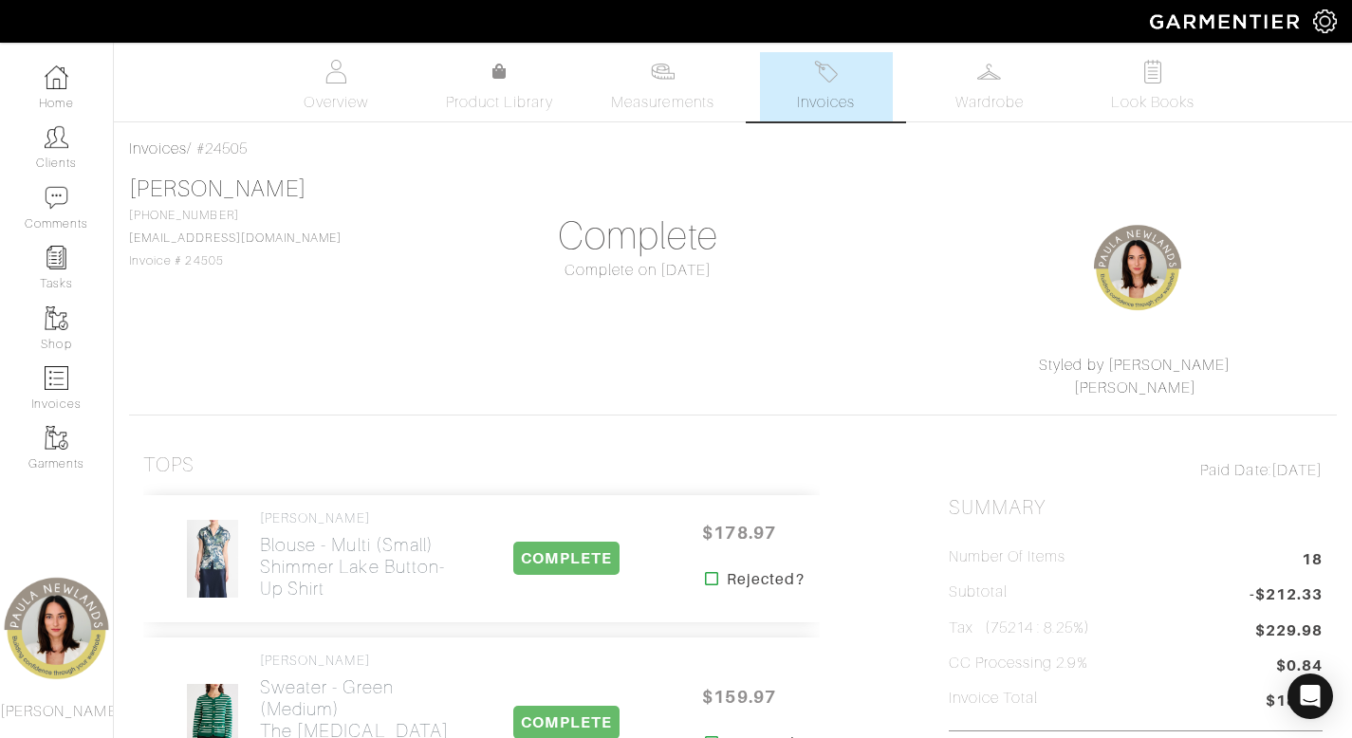 The image size is (1352, 738). What do you see at coordinates (1152, 71) in the screenshot?
I see `img: todo-9ac3debb85659649dc8f770b8b6100bb5dab4b48dedcbae339e5042a72dfd3cc.svg` at bounding box center [1152, 71].